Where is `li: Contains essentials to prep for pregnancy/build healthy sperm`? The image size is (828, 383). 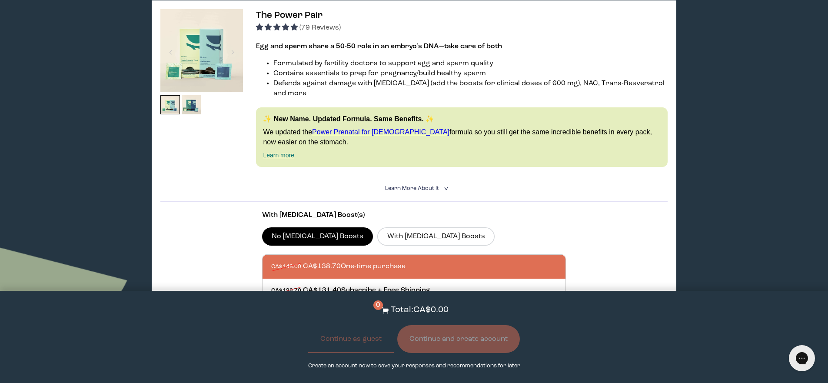 li: Contains essentials to prep for pregnancy/build healthy sperm is located at coordinates (471, 73).